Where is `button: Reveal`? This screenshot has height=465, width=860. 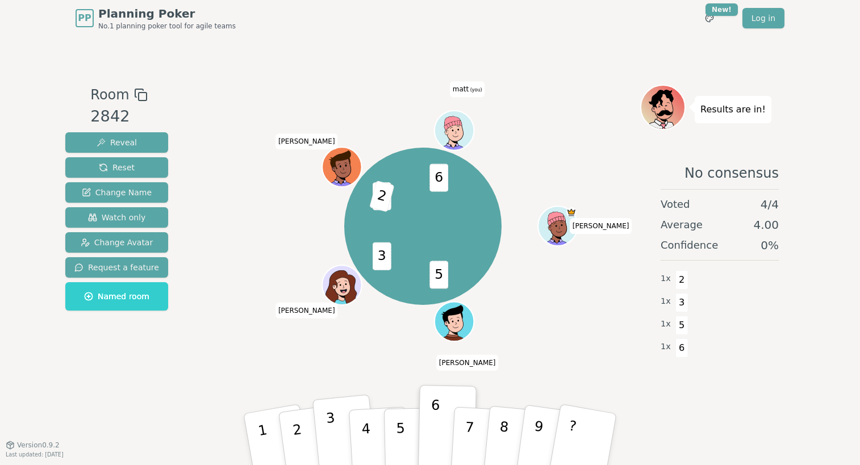 button: Reveal is located at coordinates (116, 143).